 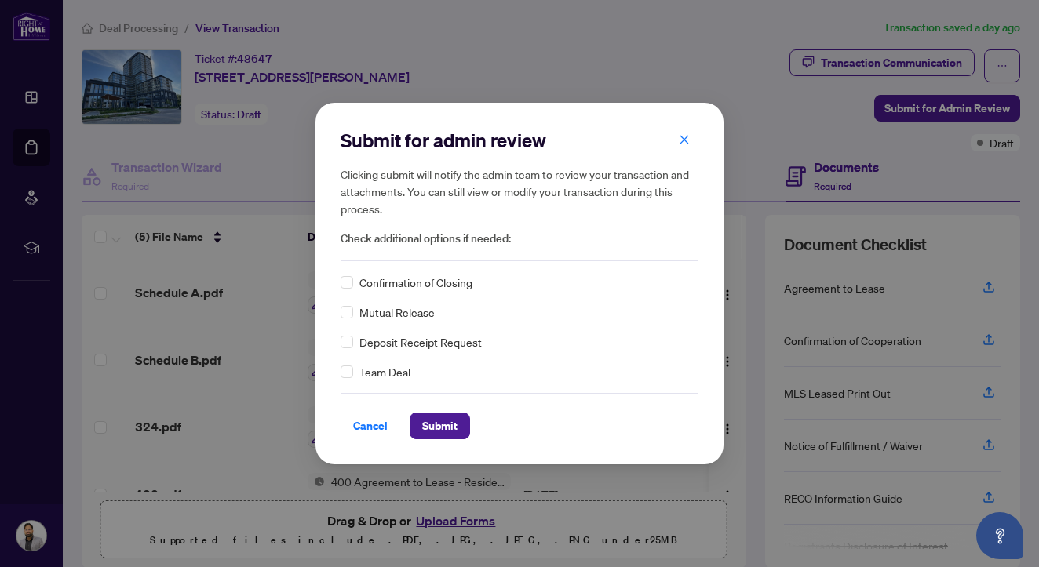 I want to click on span: Check additional options if needed:, so click(x=519, y=238).